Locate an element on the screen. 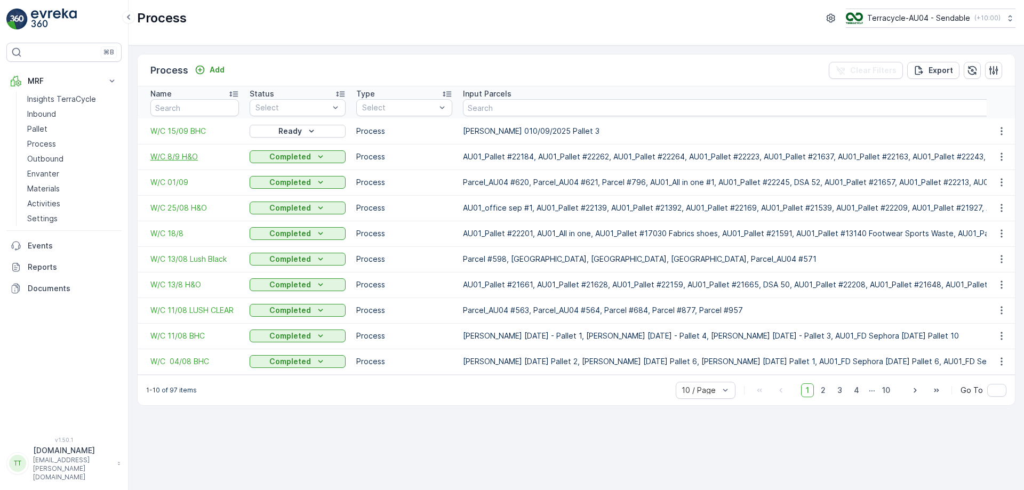 Image resolution: width=1024 pixels, height=490 pixels. a: W/C 11/08 BHC is located at coordinates (195, 336).